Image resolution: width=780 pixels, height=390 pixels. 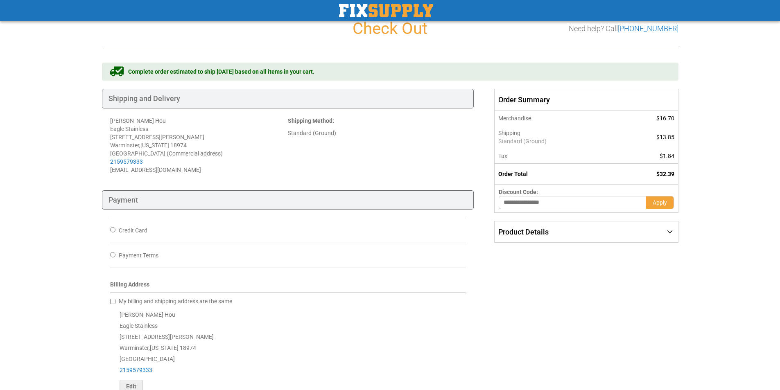 I want to click on h1: Check Out, so click(x=390, y=29).